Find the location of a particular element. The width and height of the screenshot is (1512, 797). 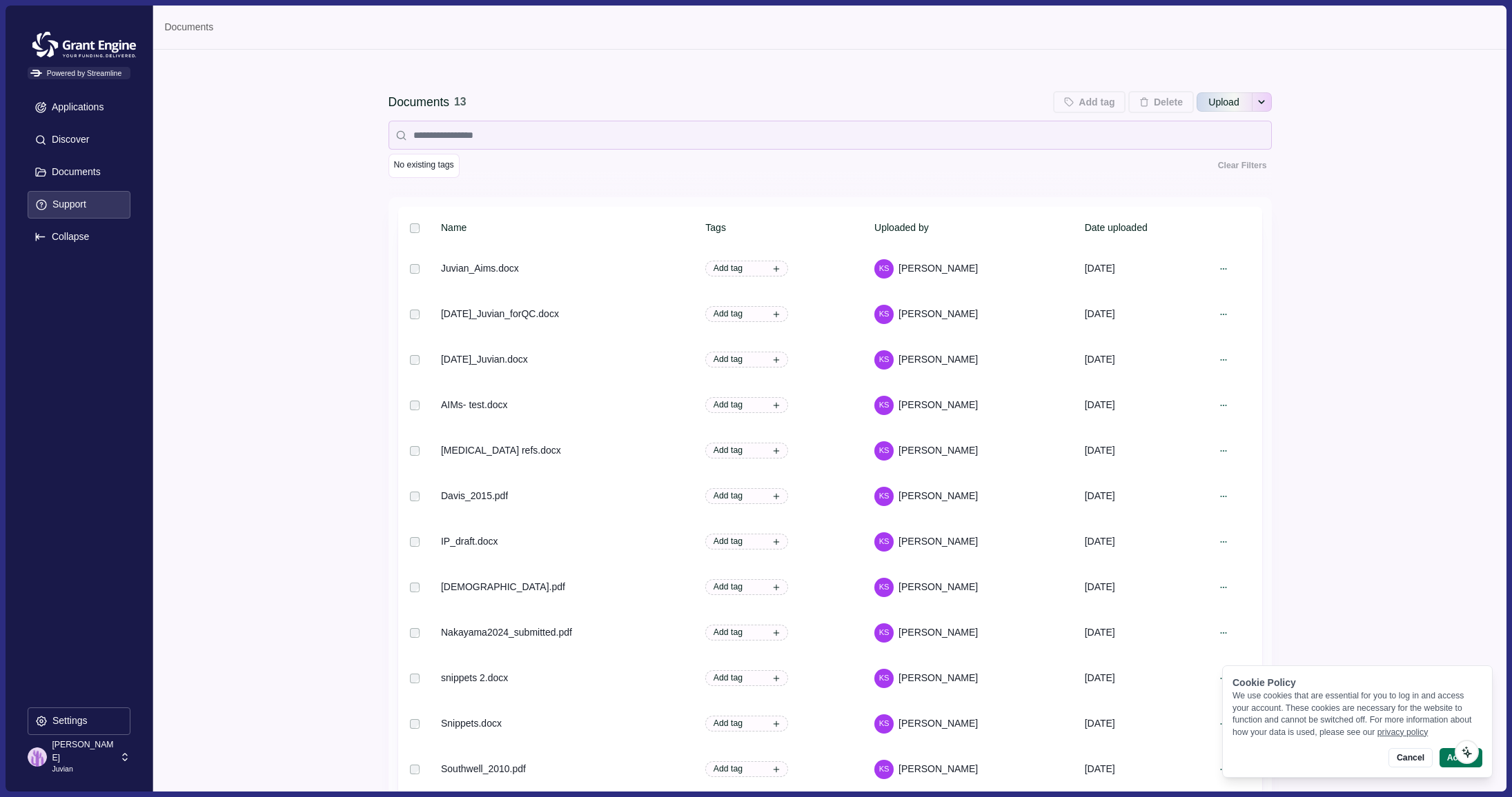

button: Expand is located at coordinates (79, 237).